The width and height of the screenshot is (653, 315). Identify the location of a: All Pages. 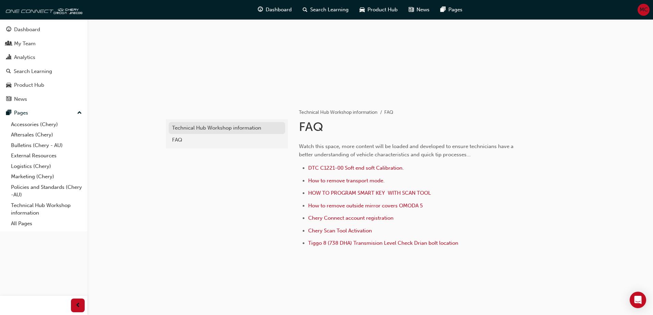
(46, 224).